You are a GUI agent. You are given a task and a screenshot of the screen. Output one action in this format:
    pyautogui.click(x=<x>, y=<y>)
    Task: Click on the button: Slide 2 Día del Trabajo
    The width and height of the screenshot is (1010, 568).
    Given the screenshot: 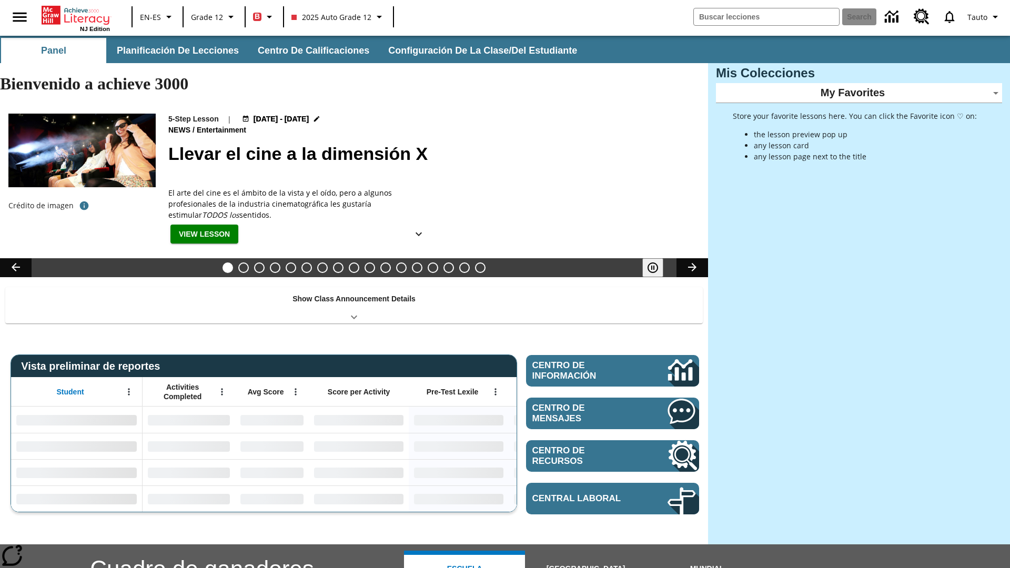 What is the action you would take?
    pyautogui.click(x=243, y=268)
    